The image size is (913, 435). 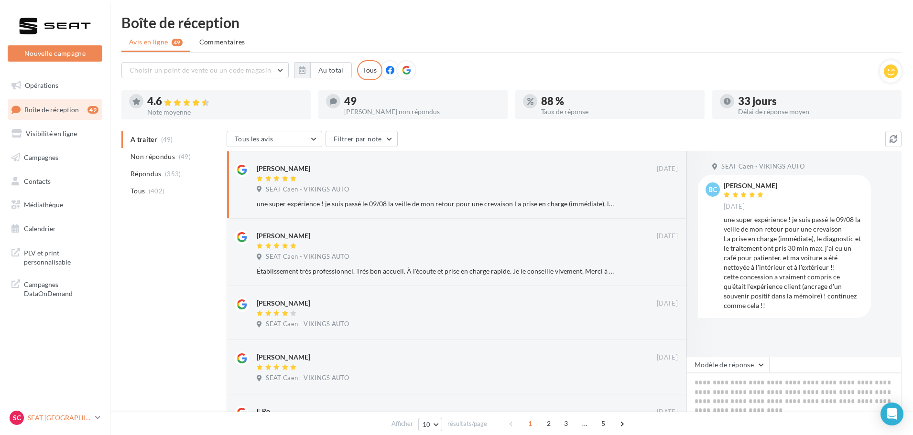 I want to click on a: Campagnes, so click(x=55, y=158).